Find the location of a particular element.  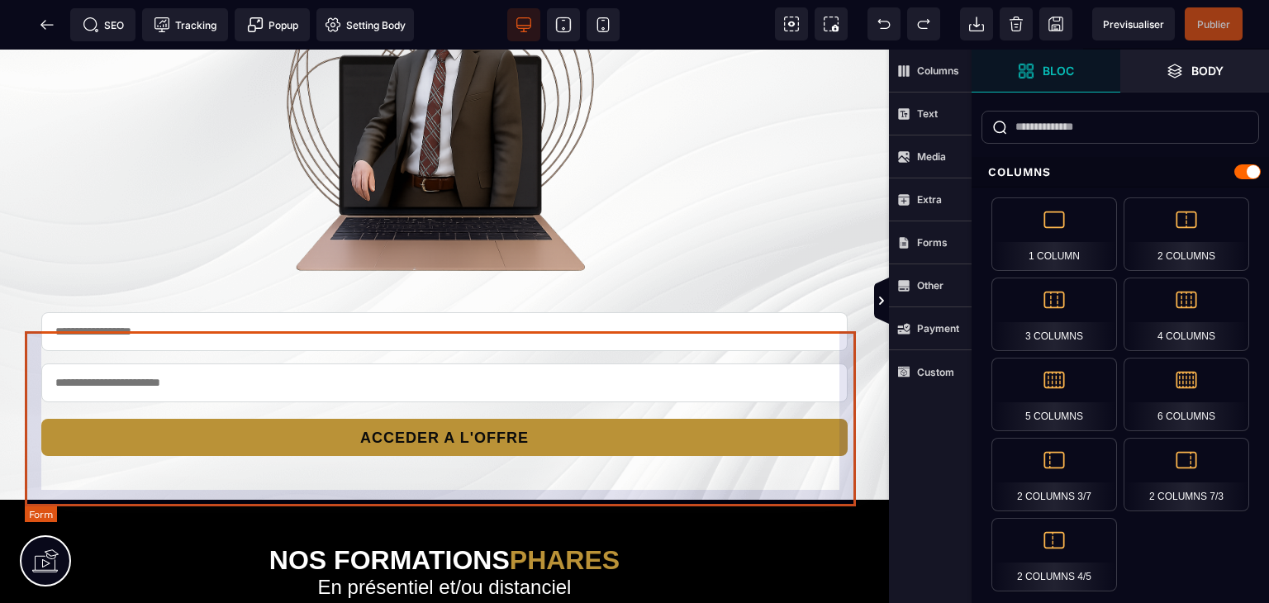

span: View components is located at coordinates (791, 24).